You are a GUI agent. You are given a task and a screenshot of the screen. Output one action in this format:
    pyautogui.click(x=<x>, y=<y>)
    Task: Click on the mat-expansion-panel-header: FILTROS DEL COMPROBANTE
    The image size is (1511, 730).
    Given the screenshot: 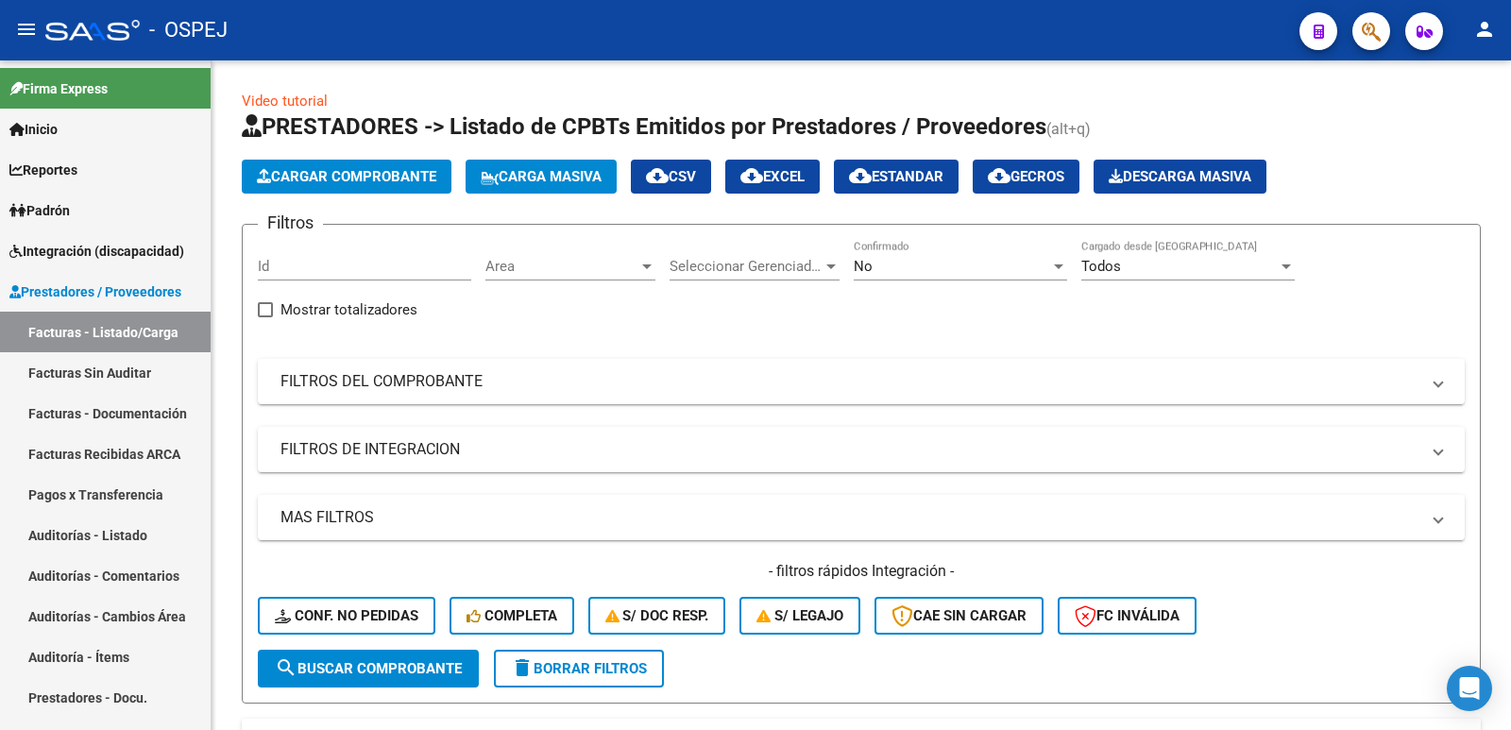 What is the action you would take?
    pyautogui.click(x=861, y=381)
    